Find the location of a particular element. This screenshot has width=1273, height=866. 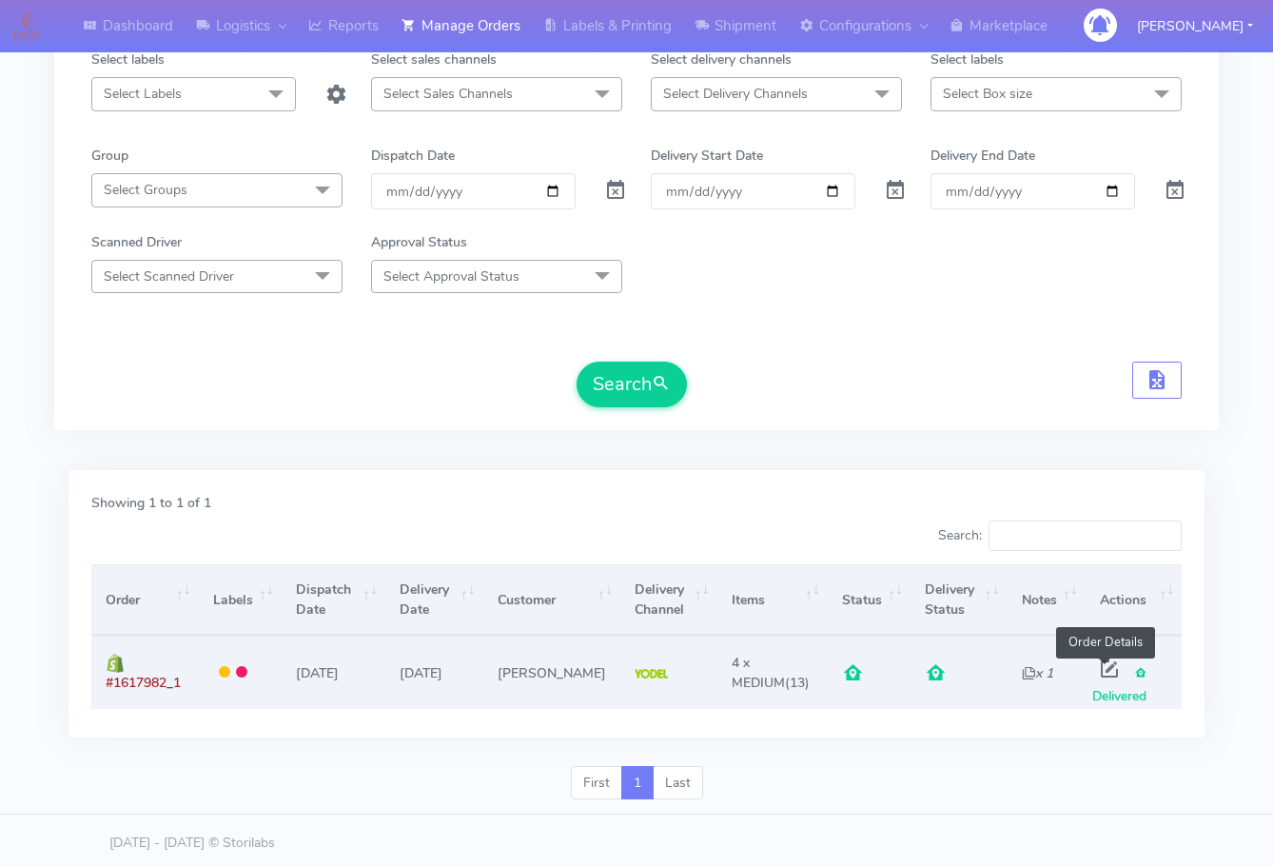

th: Customer: activate to sort column ascending is located at coordinates (551, 599).